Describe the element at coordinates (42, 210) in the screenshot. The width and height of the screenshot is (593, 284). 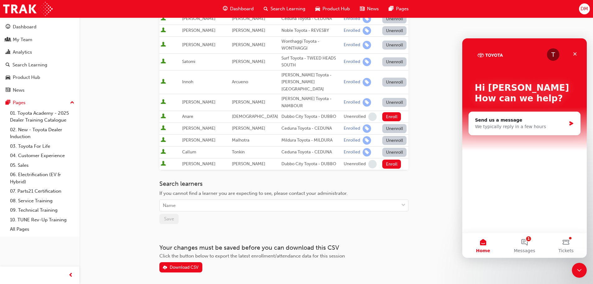
I see `a: 09. Technical Training` at that location.